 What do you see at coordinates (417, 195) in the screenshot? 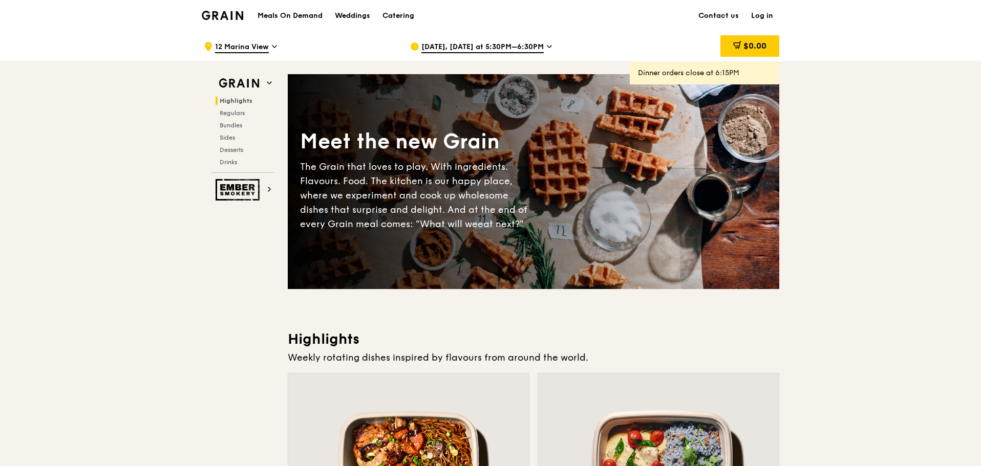
I see `div: The Grain that loves to play. With ingredients. Flavours. Food. The kitchen is our happy place, w...` at bounding box center [417, 195].